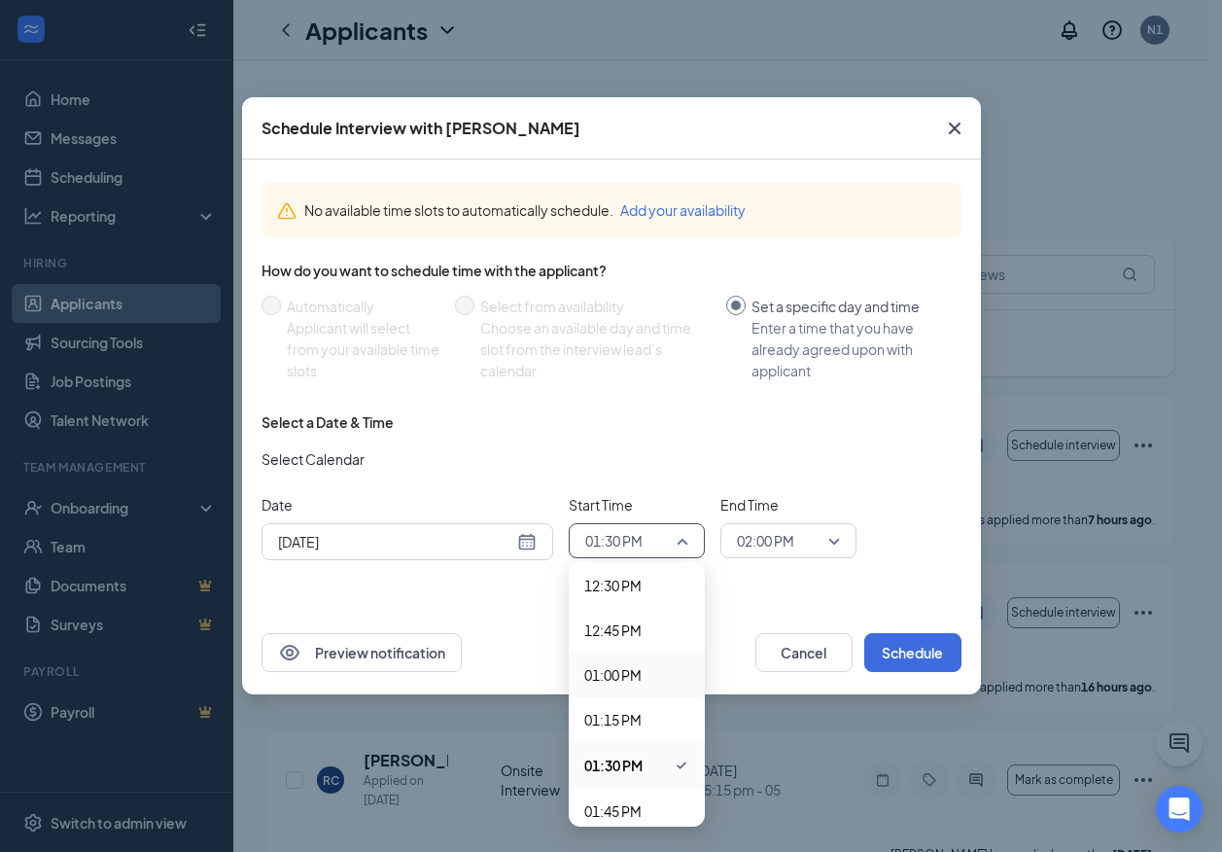 Image resolution: width=1222 pixels, height=852 pixels. I want to click on span: Start Time, so click(637, 505).